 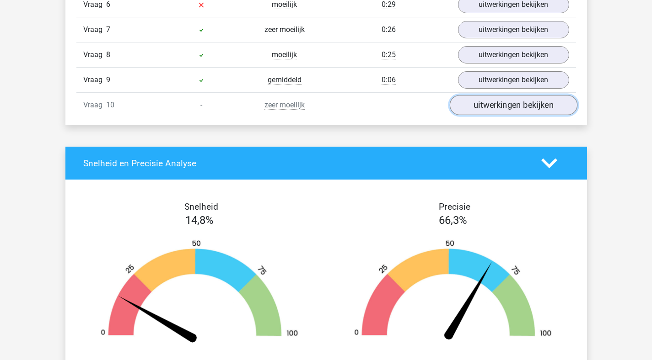 What do you see at coordinates (388, 80) in the screenshot?
I see `span: 0:06` at bounding box center [388, 80].